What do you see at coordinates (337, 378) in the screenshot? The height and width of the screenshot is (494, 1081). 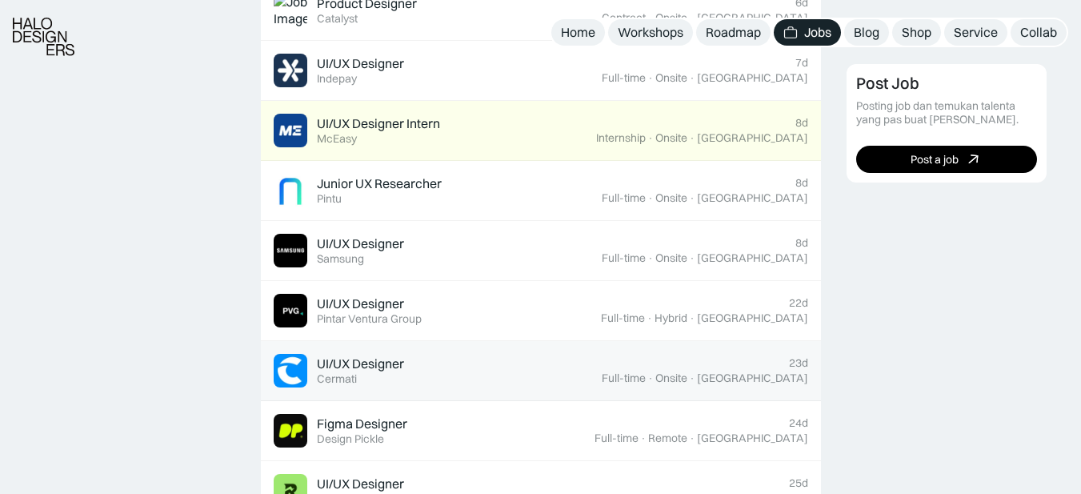 I see `div: Cermati` at bounding box center [337, 378].